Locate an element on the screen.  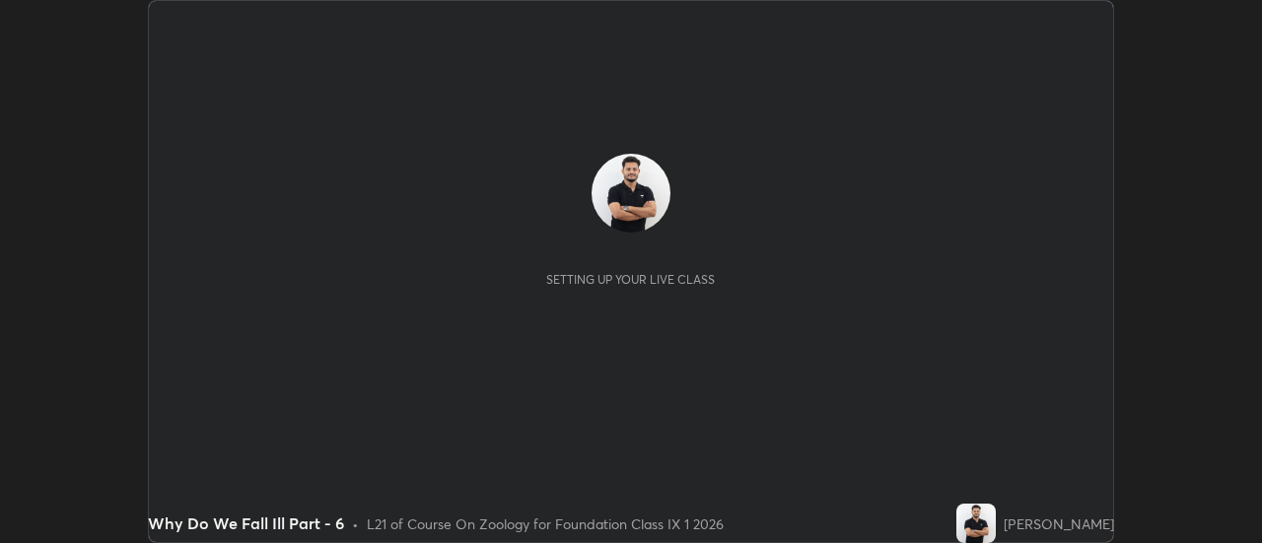
div: Setting up your live class is located at coordinates (630, 279).